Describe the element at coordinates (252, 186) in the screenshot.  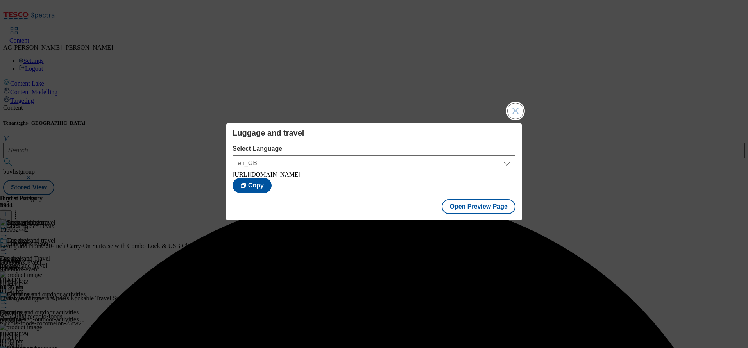
I see `button: Copy` at that location.